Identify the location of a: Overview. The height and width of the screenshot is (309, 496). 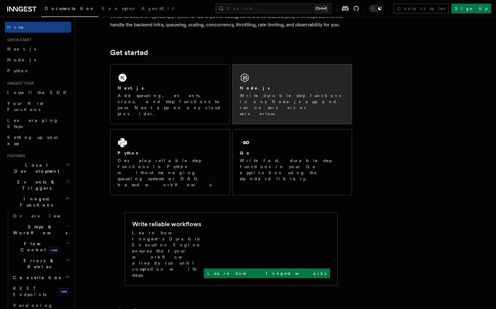
(41, 216).